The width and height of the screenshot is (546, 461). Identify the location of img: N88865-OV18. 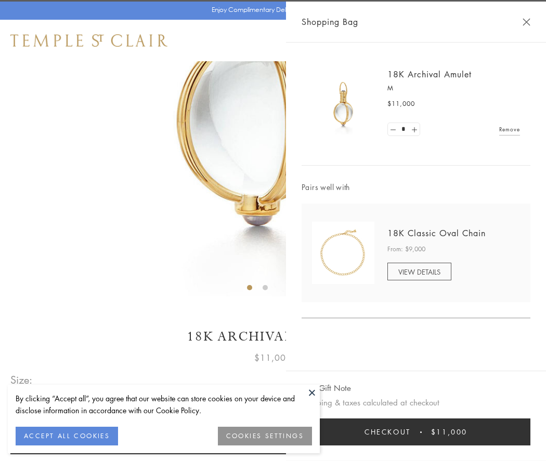
(343, 253).